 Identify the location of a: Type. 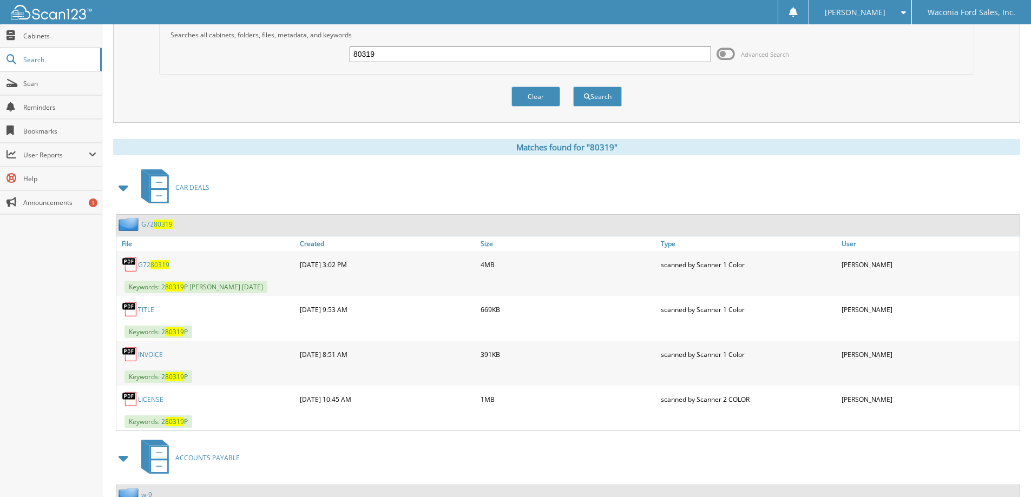
(748, 243).